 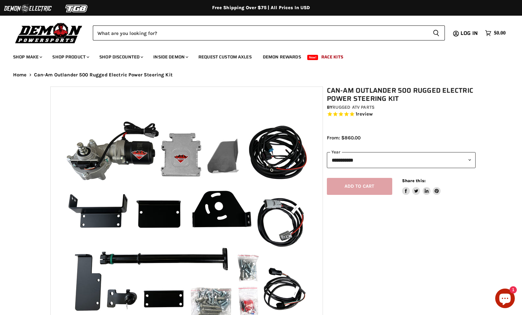 I want to click on span: Share this:, so click(x=413, y=181).